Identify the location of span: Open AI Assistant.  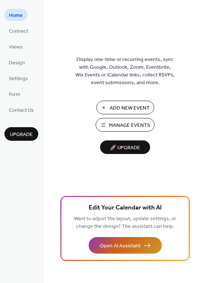
(120, 246).